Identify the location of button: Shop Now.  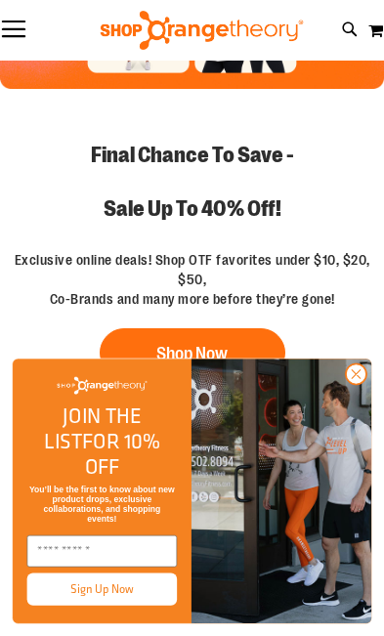
(193, 353).